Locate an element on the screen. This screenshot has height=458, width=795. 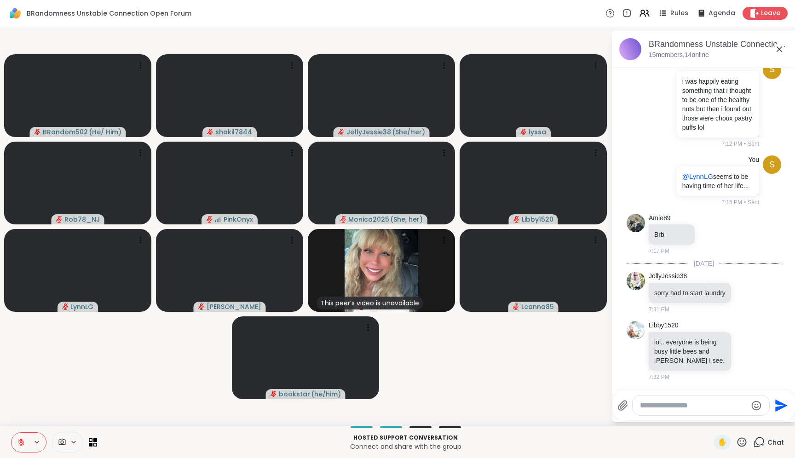
span: JollyJessie38 is located at coordinates (369, 132).